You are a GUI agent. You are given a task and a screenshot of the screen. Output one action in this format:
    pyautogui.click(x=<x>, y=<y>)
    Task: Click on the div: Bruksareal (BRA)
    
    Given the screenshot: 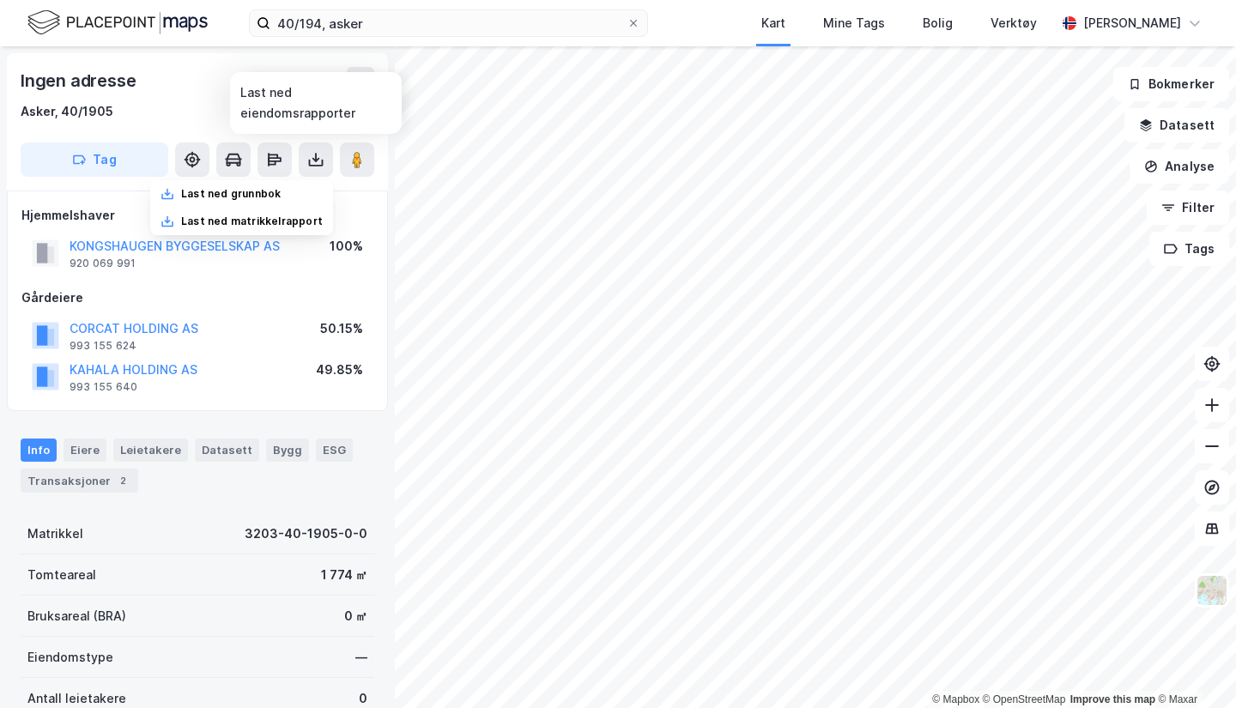 What is the action you would take?
    pyautogui.click(x=76, y=616)
    